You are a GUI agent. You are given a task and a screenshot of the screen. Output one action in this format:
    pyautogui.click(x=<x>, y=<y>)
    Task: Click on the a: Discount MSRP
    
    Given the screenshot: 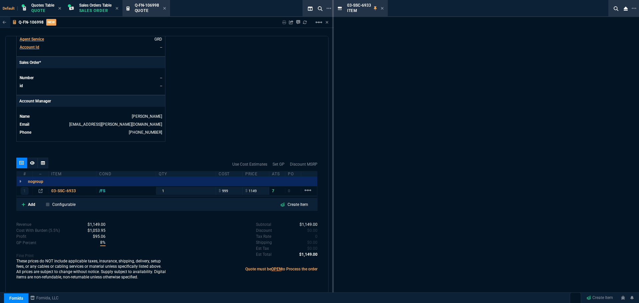 What is the action you would take?
    pyautogui.click(x=304, y=164)
    